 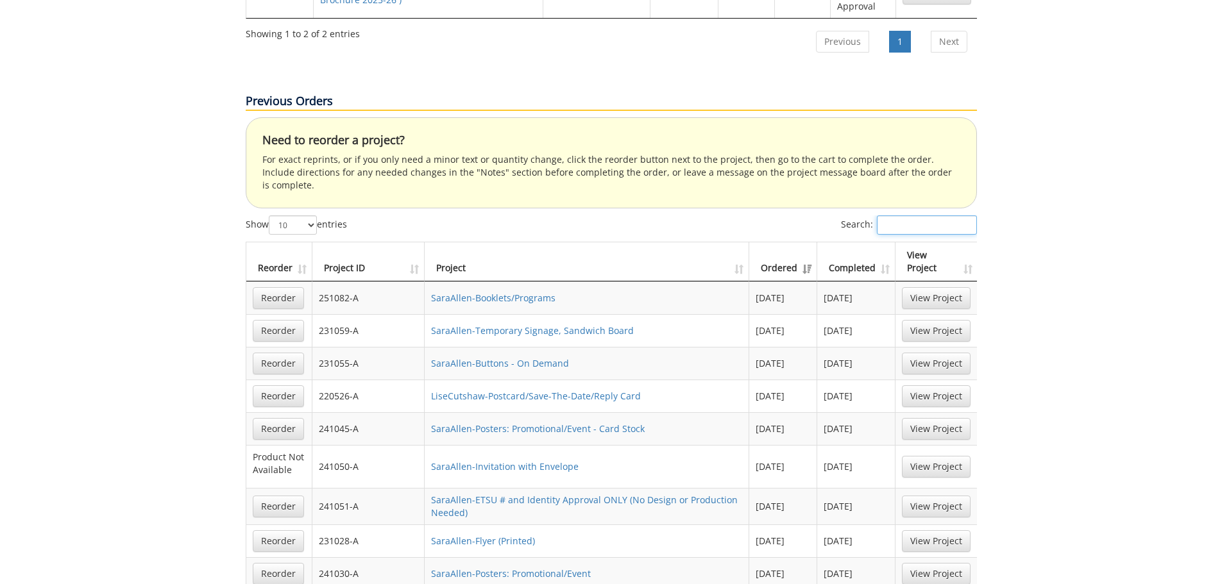 I want to click on th: View Project: activate to sort column ascending, so click(x=936, y=262).